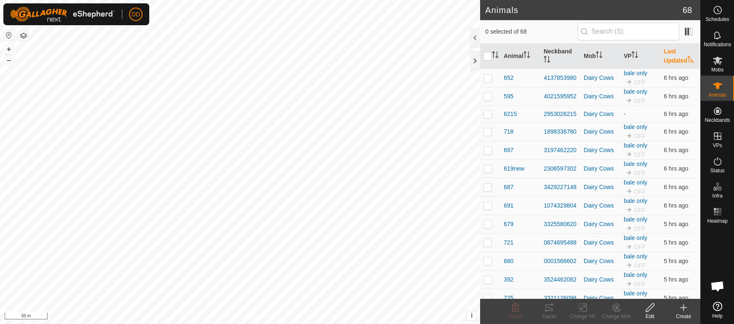 This screenshot has height=324, width=734. What do you see at coordinates (508, 261) in the screenshot?
I see `span: 680` at bounding box center [508, 261].